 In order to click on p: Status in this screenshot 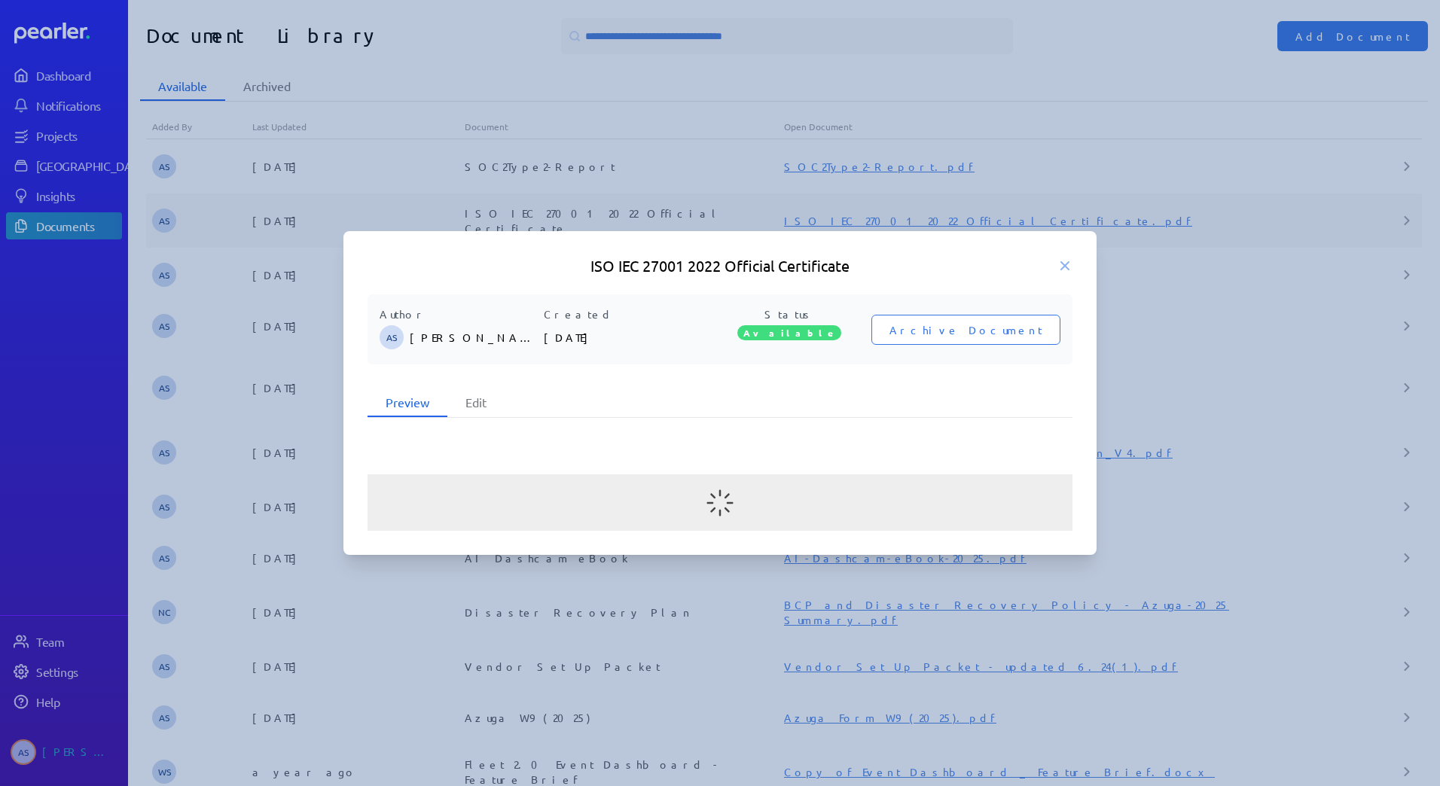, I will do `click(789, 314)`.